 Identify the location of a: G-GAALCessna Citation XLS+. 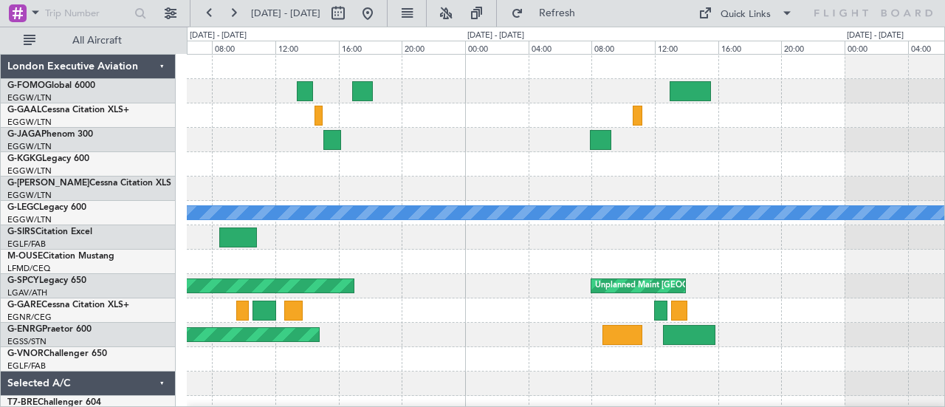
(68, 110).